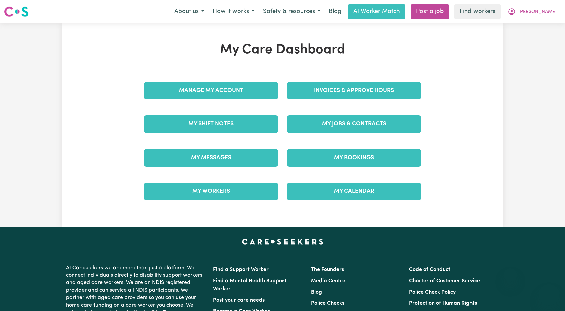 This screenshot has height=311, width=565. Describe the element at coordinates (233, 12) in the screenshot. I see `button: How it works` at that location.